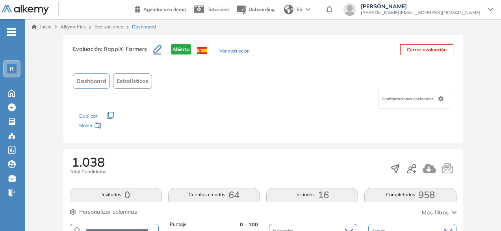 The width and height of the screenshot is (501, 231). Describe the element at coordinates (109, 26) in the screenshot. I see `a: Evaluaciones` at that location.